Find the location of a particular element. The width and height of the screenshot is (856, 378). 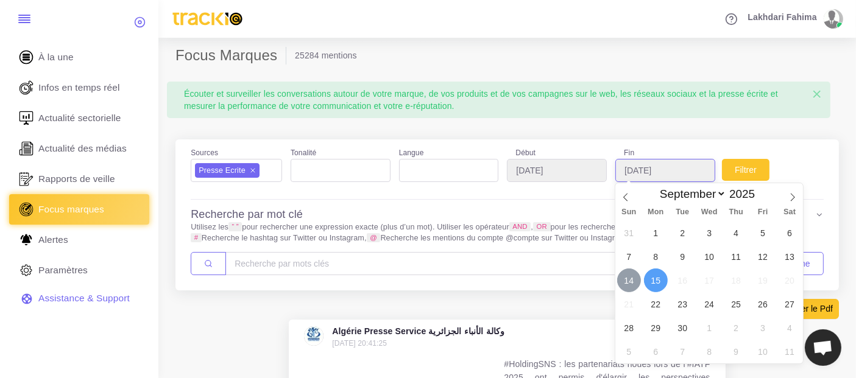

label: Début is located at coordinates (557, 153).